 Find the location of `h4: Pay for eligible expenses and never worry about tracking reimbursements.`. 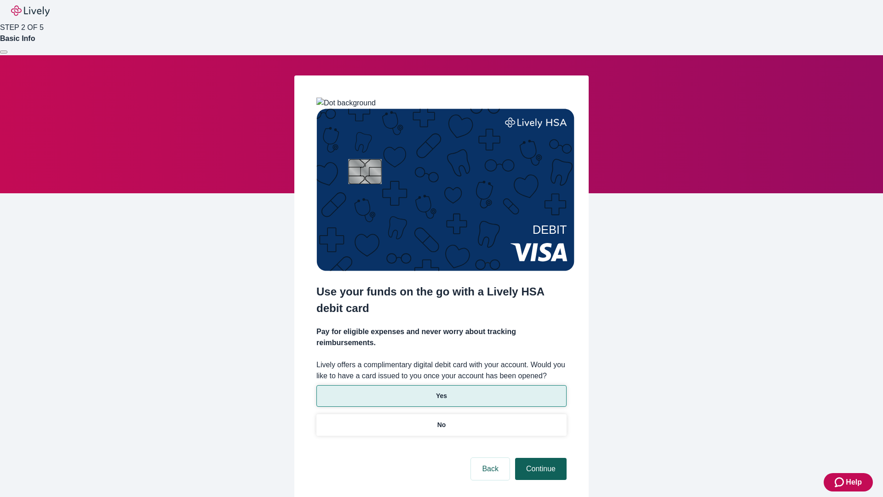

h4: Pay for eligible expenses and never worry about tracking reimbursements. is located at coordinates (441, 337).